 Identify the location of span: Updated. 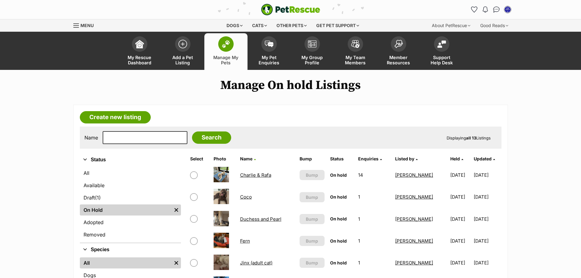
(482, 159).